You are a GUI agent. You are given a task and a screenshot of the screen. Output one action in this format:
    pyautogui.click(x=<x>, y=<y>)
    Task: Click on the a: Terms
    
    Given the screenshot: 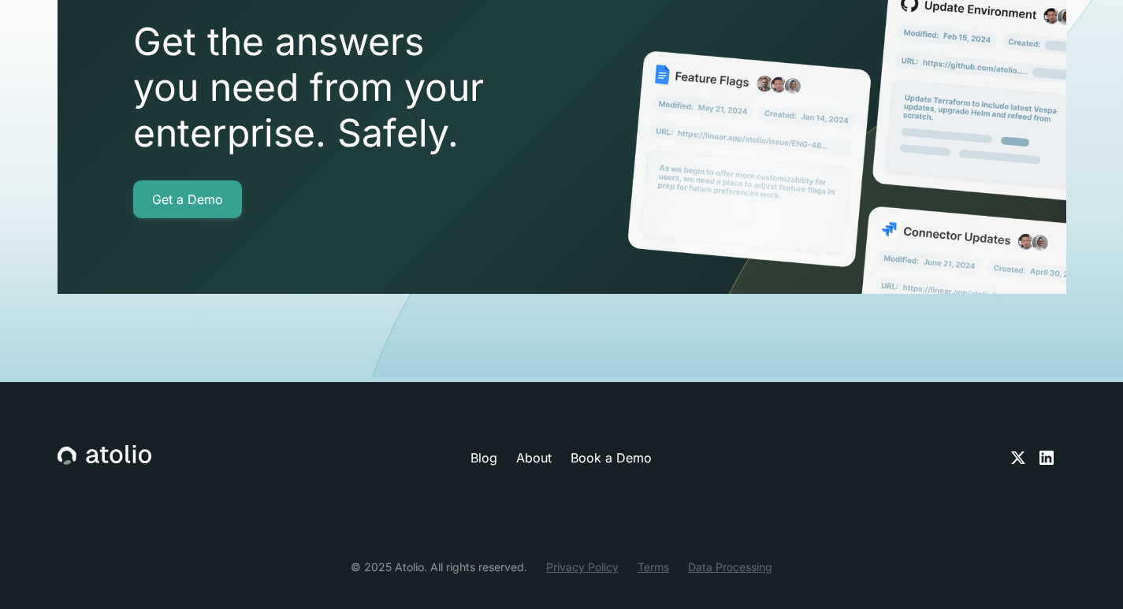 What is the action you would take?
    pyautogui.click(x=653, y=566)
    